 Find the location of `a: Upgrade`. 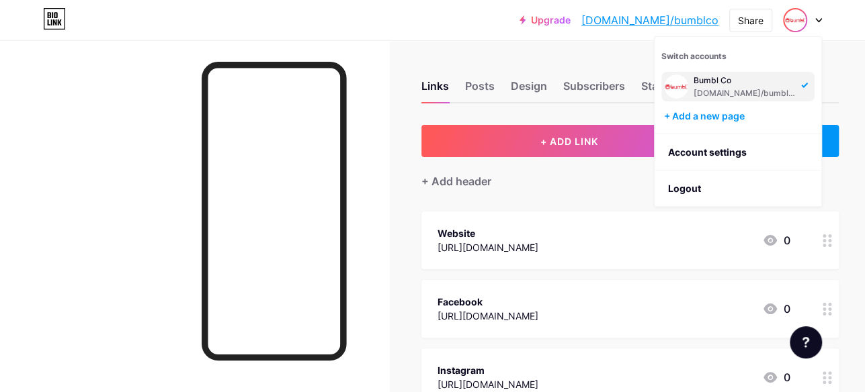

a: Upgrade is located at coordinates (545, 20).